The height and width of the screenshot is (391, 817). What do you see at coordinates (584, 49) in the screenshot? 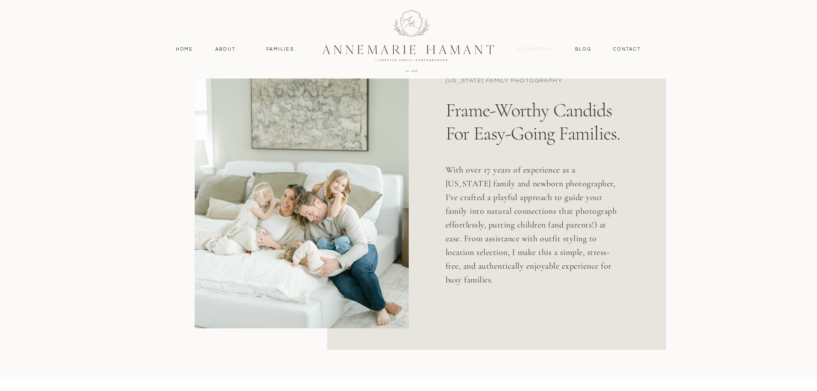
I see `a: Blog` at bounding box center [584, 49].